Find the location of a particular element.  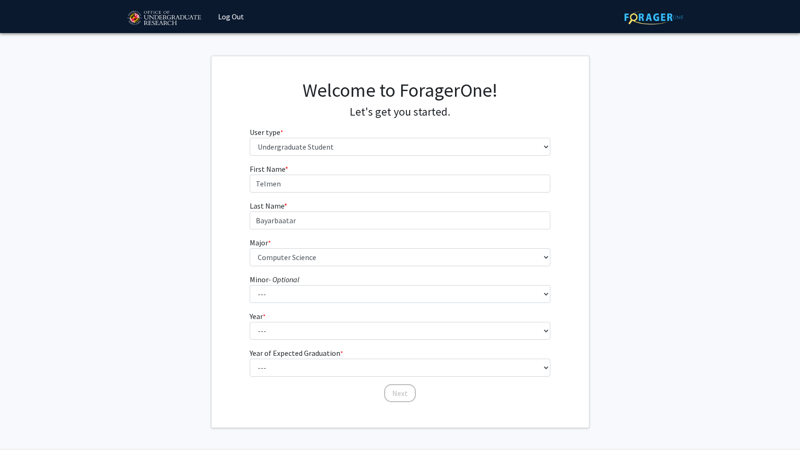

label: Year is located at coordinates (258, 316).